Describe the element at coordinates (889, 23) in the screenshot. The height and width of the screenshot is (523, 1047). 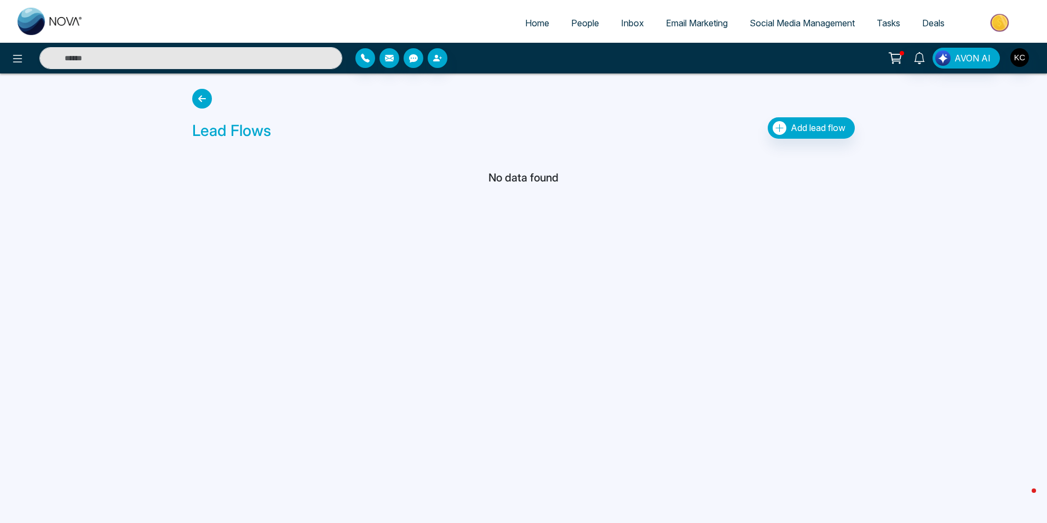
I see `a: Tasks` at that location.